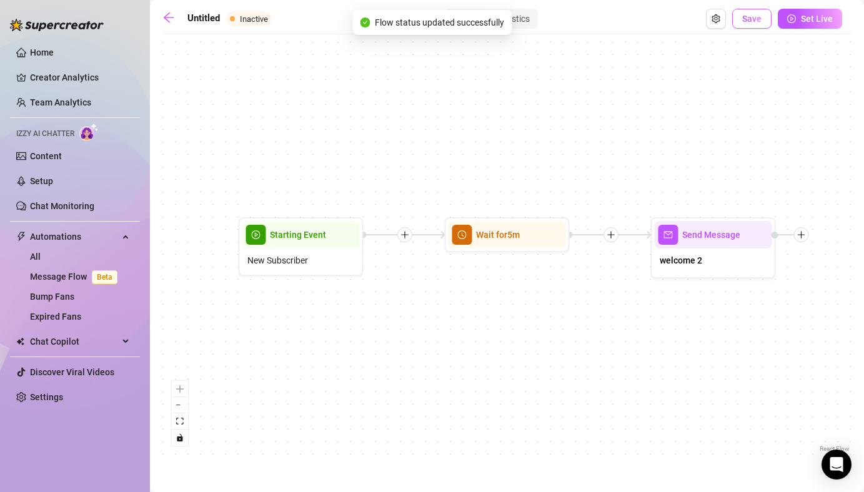  I want to click on span: check-circle, so click(365, 22).